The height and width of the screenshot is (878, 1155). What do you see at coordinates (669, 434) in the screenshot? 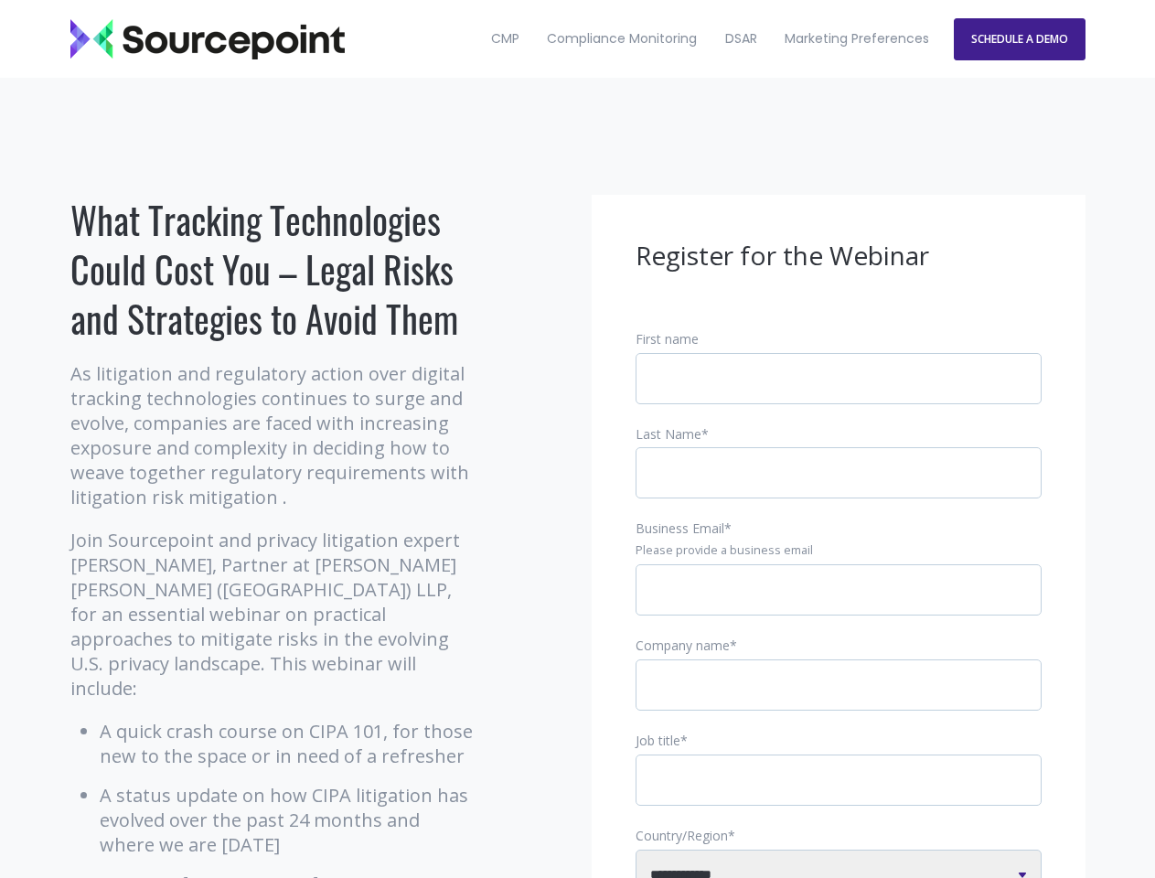
I see `span: Last Name` at bounding box center [669, 434].